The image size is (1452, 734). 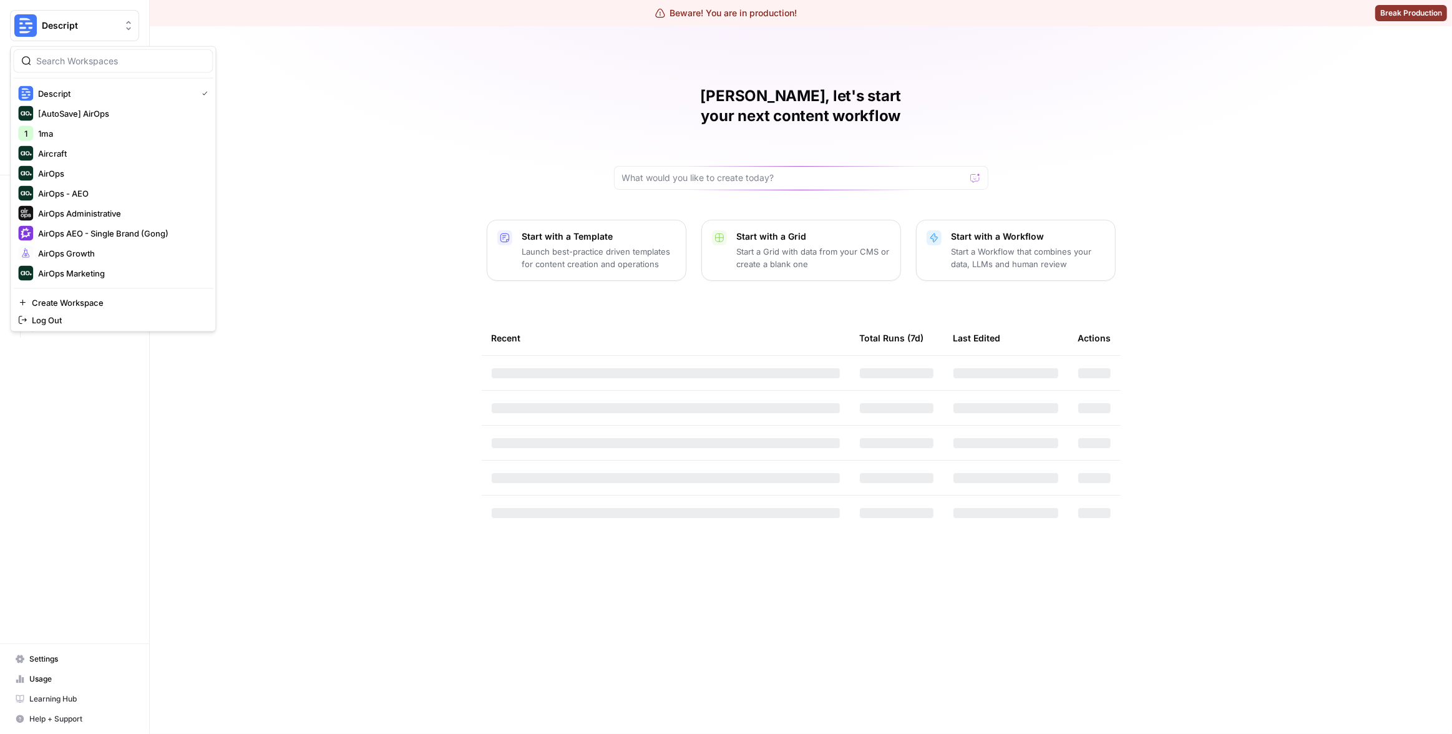 What do you see at coordinates (1016, 250) in the screenshot?
I see `button: Start with a WorkflowStart a Workflow that combines your data, LLMs and human review` at bounding box center [1016, 250].